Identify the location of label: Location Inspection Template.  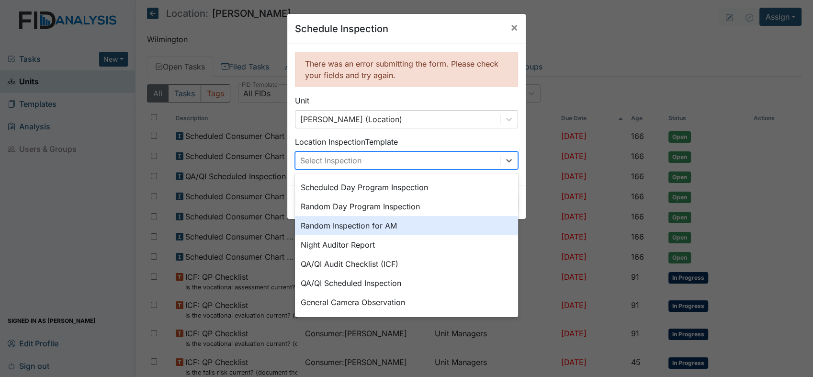
(346, 142).